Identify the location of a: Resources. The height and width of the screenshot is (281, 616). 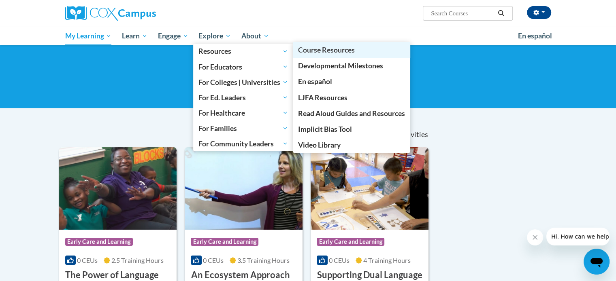
(243, 51).